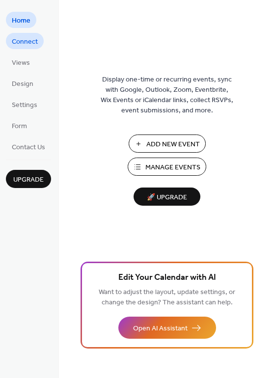 Image resolution: width=275 pixels, height=378 pixels. I want to click on span: Upgrade, so click(29, 180).